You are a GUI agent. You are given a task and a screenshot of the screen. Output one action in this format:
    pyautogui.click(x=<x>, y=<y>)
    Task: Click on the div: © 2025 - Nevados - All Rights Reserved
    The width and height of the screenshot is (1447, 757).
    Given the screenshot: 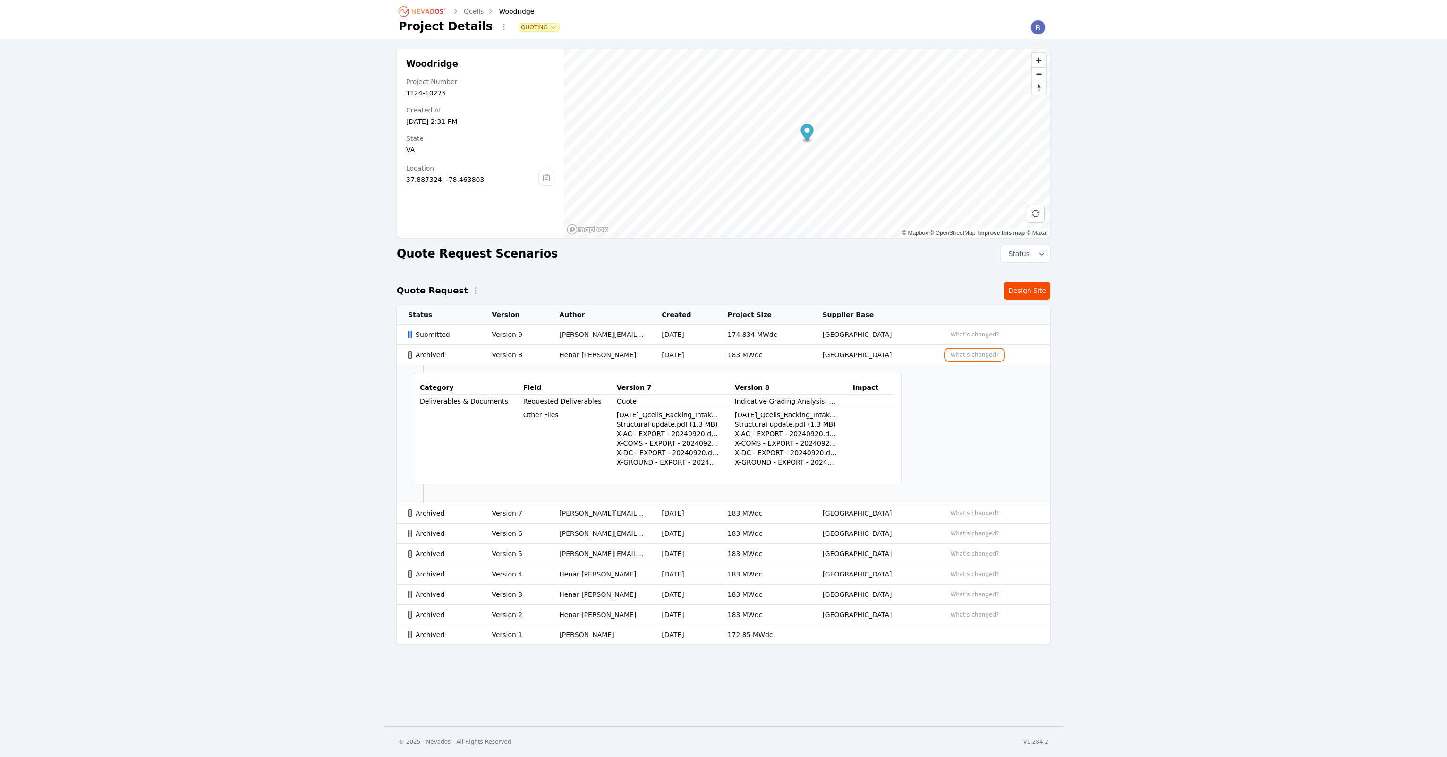 What is the action you would take?
    pyautogui.click(x=455, y=742)
    